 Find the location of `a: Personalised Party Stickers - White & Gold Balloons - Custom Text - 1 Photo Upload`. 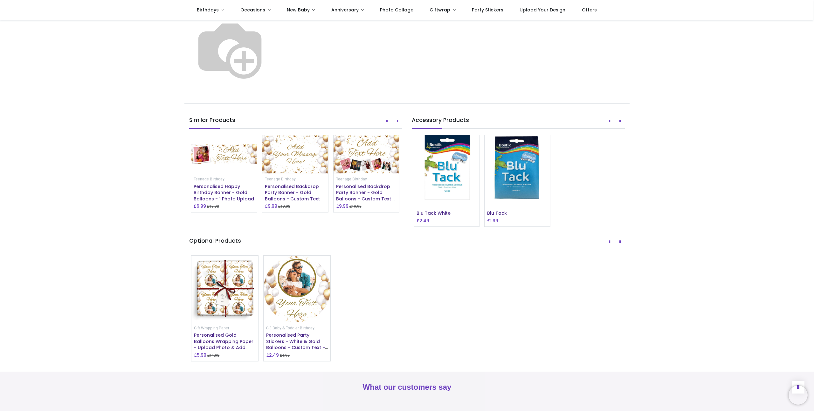

a: Personalised Party Stickers - White & Gold Balloons - Custom Text - 1 Photo Upload is located at coordinates (297, 345).